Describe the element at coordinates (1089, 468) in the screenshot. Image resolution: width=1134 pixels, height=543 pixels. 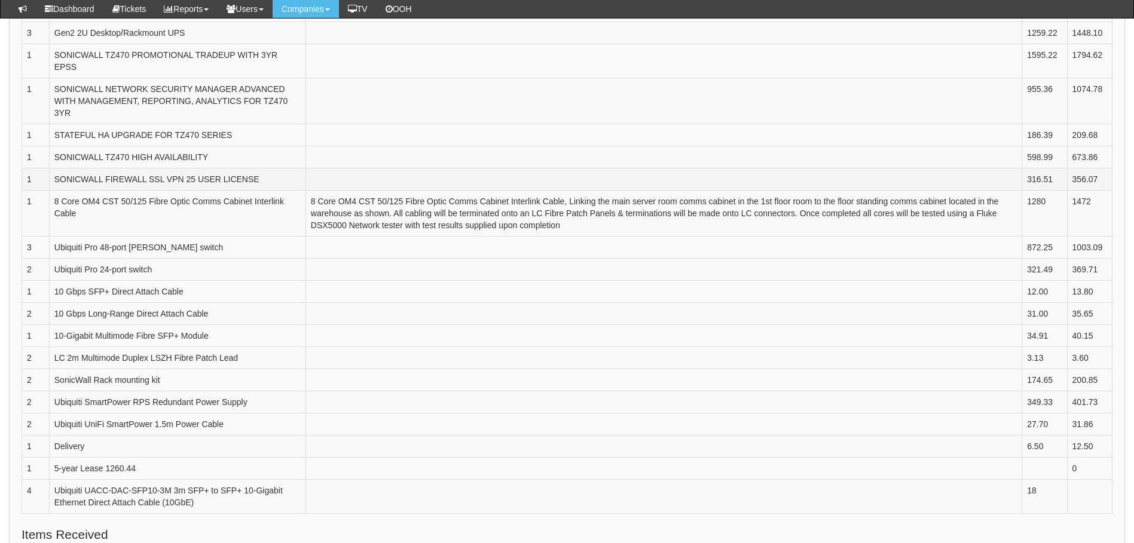
I see `td: 0` at that location.